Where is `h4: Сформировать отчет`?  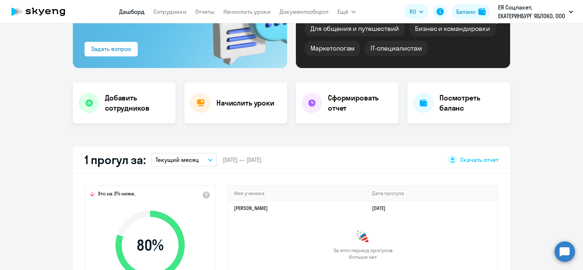 h4: Сформировать отчет is located at coordinates (360, 103).